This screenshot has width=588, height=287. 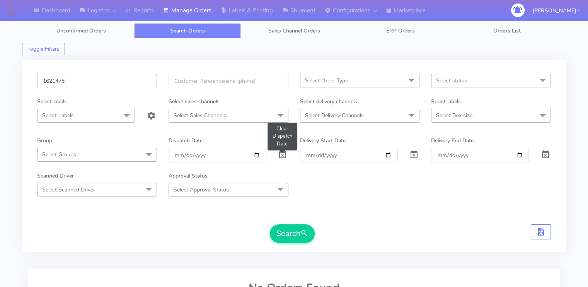 I want to click on input: Customer Reference(email,phone), so click(x=228, y=81).